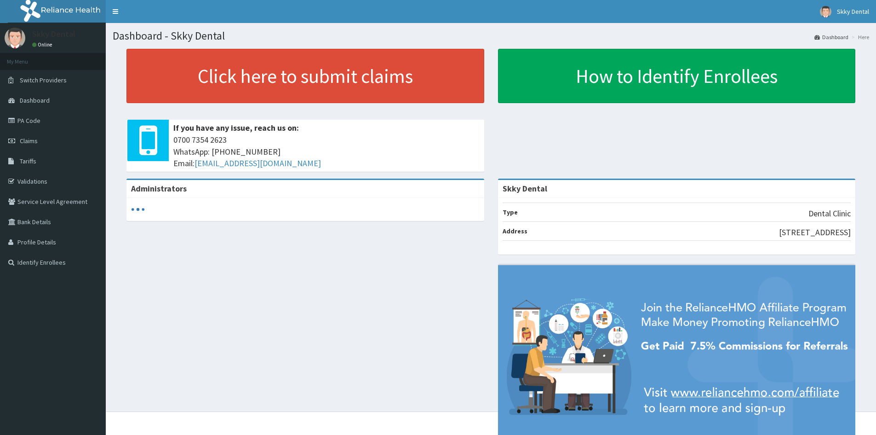  I want to click on span: Claims, so click(29, 141).